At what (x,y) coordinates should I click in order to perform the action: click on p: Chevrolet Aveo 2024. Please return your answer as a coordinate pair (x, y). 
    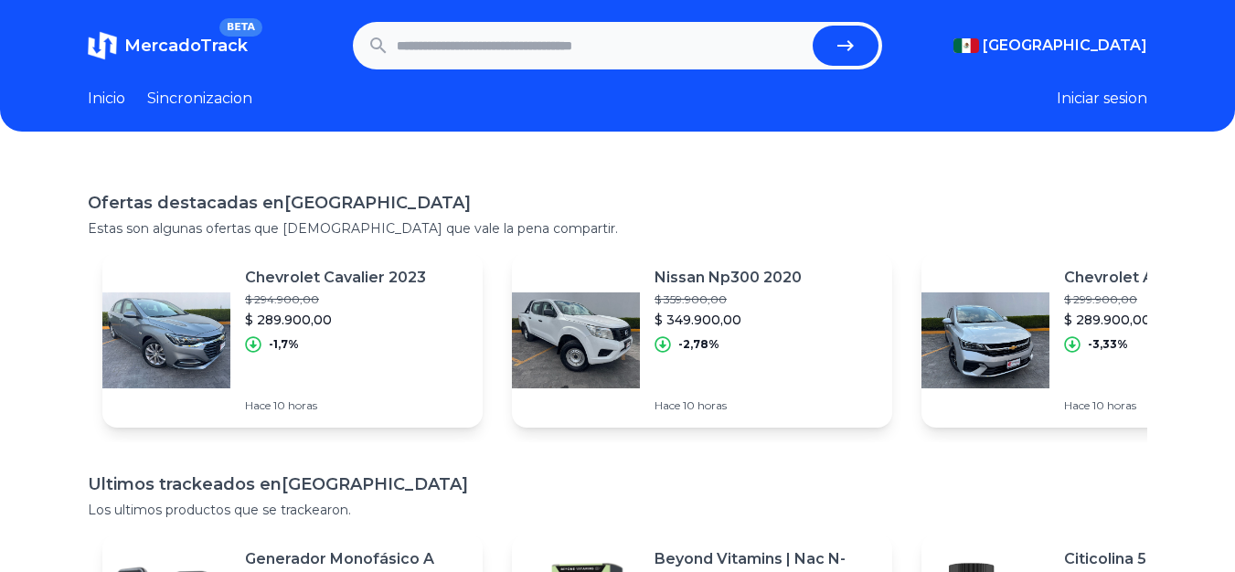
    Looking at the image, I should click on (1144, 278).